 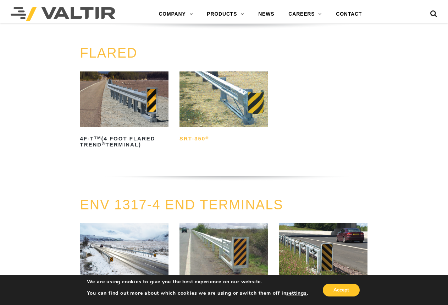 I want to click on p: We are using cookies to give you the best experience on our website., so click(x=198, y=281).